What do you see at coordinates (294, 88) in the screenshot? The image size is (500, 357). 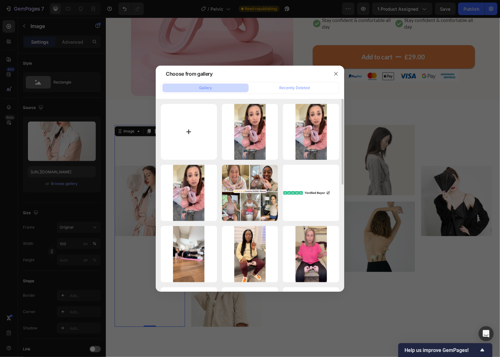 I see `div: Recently Deleted` at bounding box center [294, 88].